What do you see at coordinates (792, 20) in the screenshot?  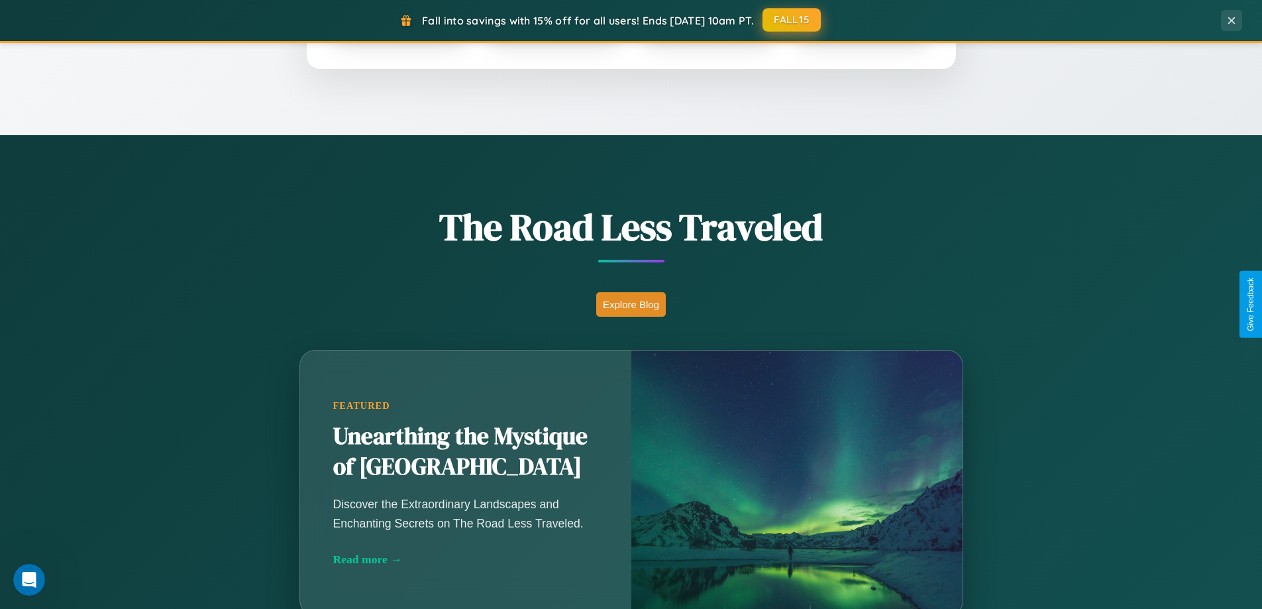 I see `button: FALL15` at bounding box center [792, 20].